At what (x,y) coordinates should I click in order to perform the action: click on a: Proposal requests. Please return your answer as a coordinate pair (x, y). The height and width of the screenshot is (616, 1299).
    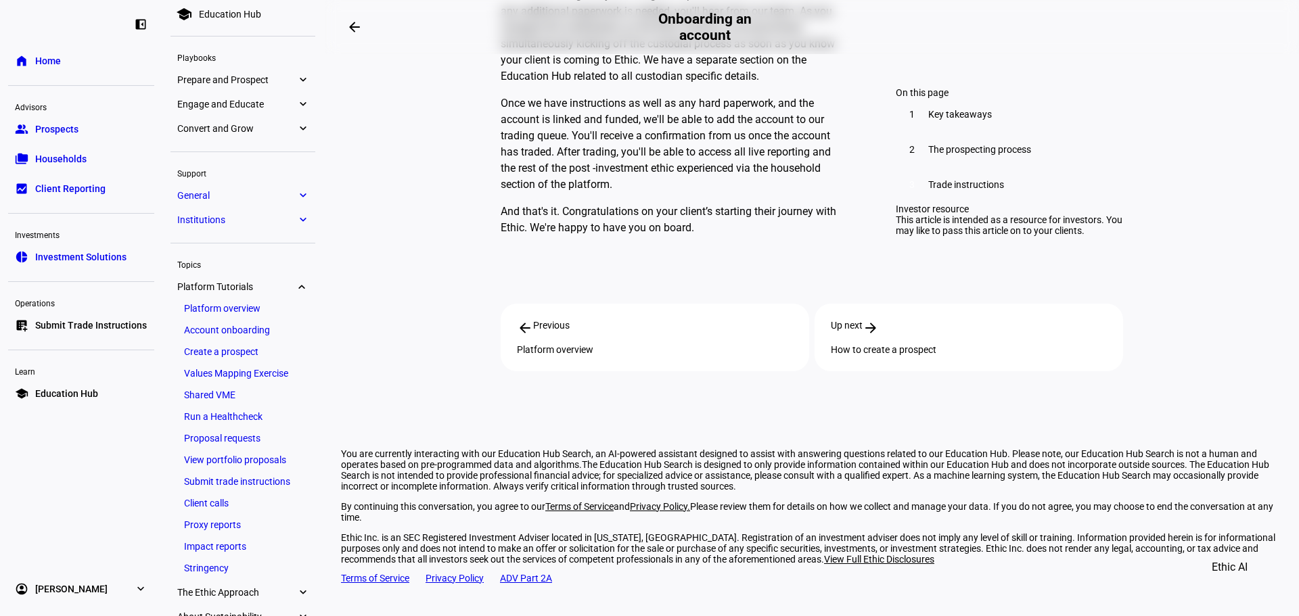
    Looking at the image, I should click on (243, 438).